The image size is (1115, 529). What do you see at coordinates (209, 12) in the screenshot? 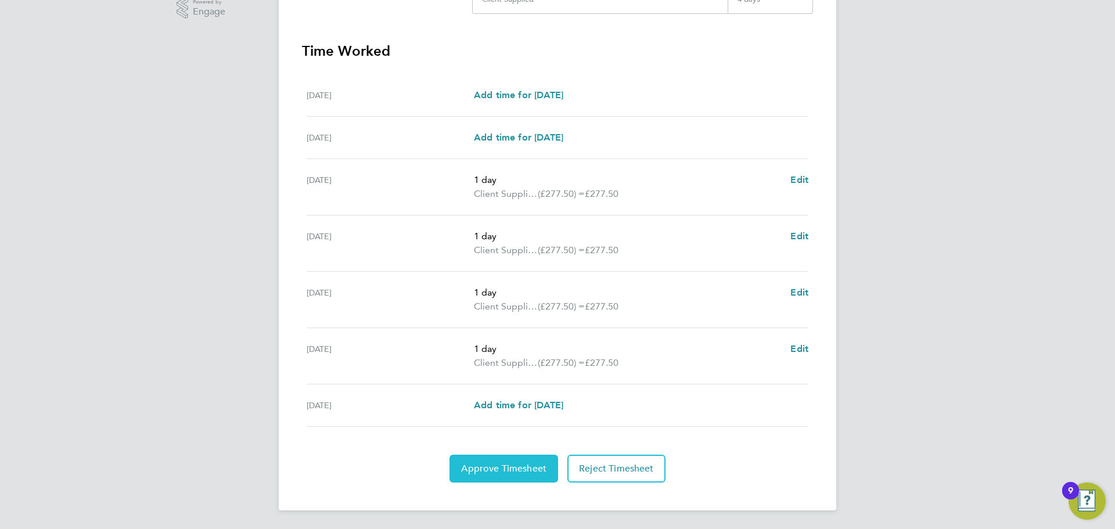
I see `span: Engage` at bounding box center [209, 12].